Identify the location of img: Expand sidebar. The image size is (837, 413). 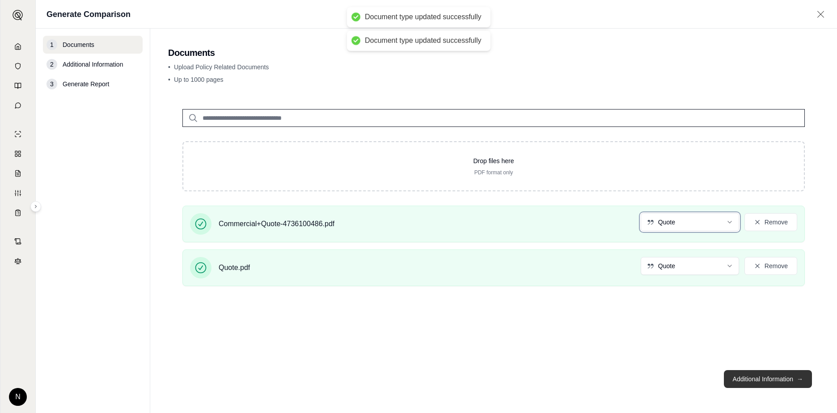
(18, 15).